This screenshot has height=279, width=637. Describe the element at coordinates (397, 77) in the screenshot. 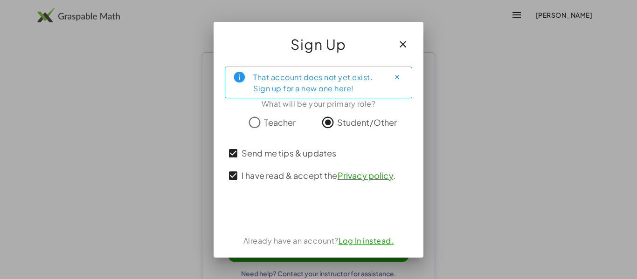

I see `button: Close` at that location.